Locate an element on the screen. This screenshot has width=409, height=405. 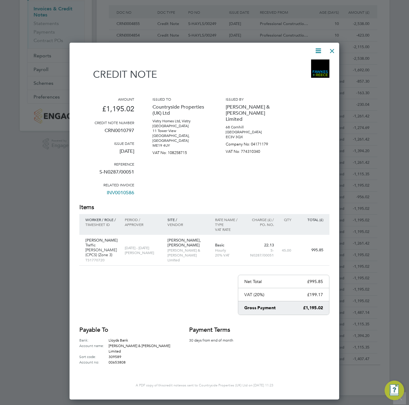
h2: Items is located at coordinates (204, 207).